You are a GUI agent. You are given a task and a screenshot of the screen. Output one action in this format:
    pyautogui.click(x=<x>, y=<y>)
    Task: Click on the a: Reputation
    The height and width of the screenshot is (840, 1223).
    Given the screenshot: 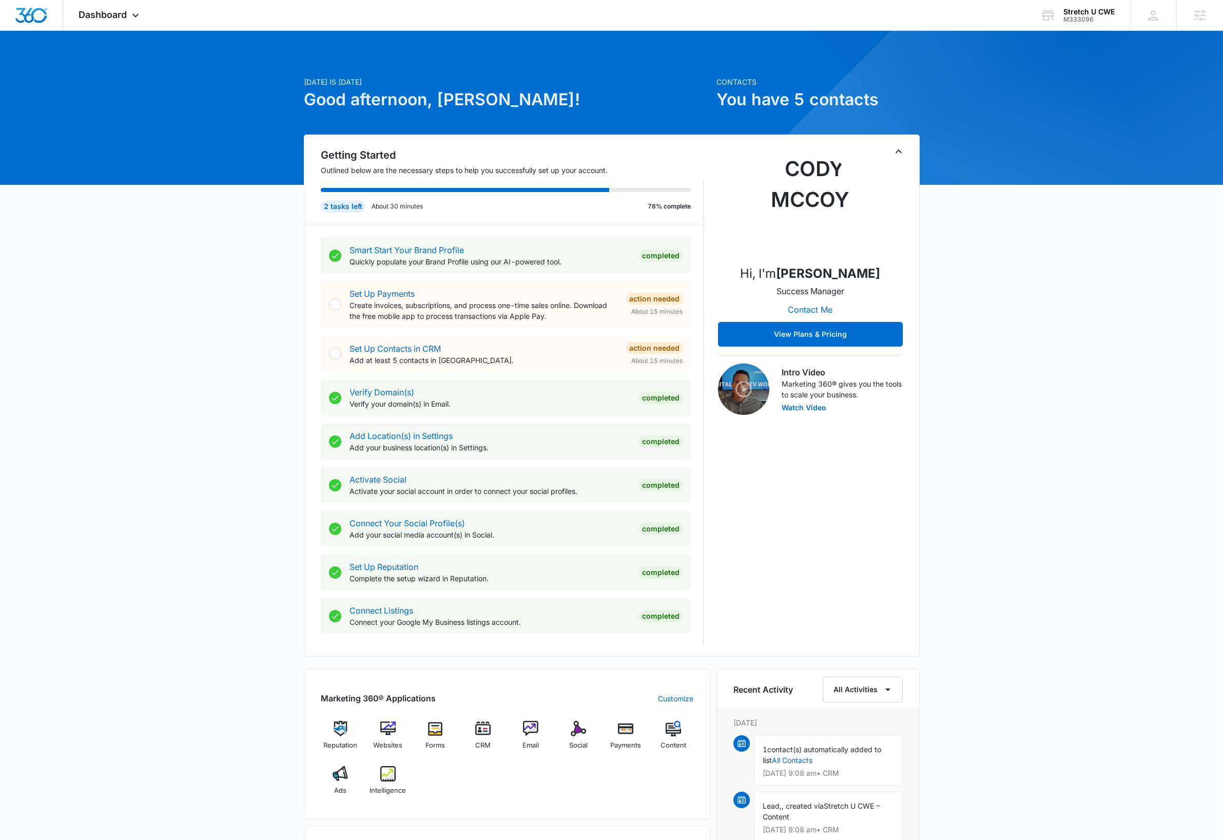 What is the action you would take?
    pyautogui.click(x=340, y=739)
    